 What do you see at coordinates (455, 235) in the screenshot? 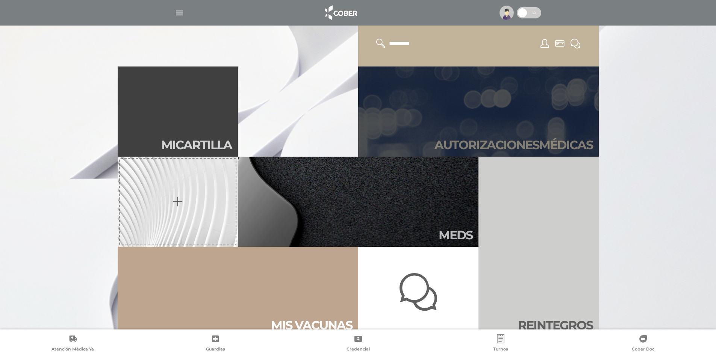
I see `h2: Meds` at bounding box center [455, 235].